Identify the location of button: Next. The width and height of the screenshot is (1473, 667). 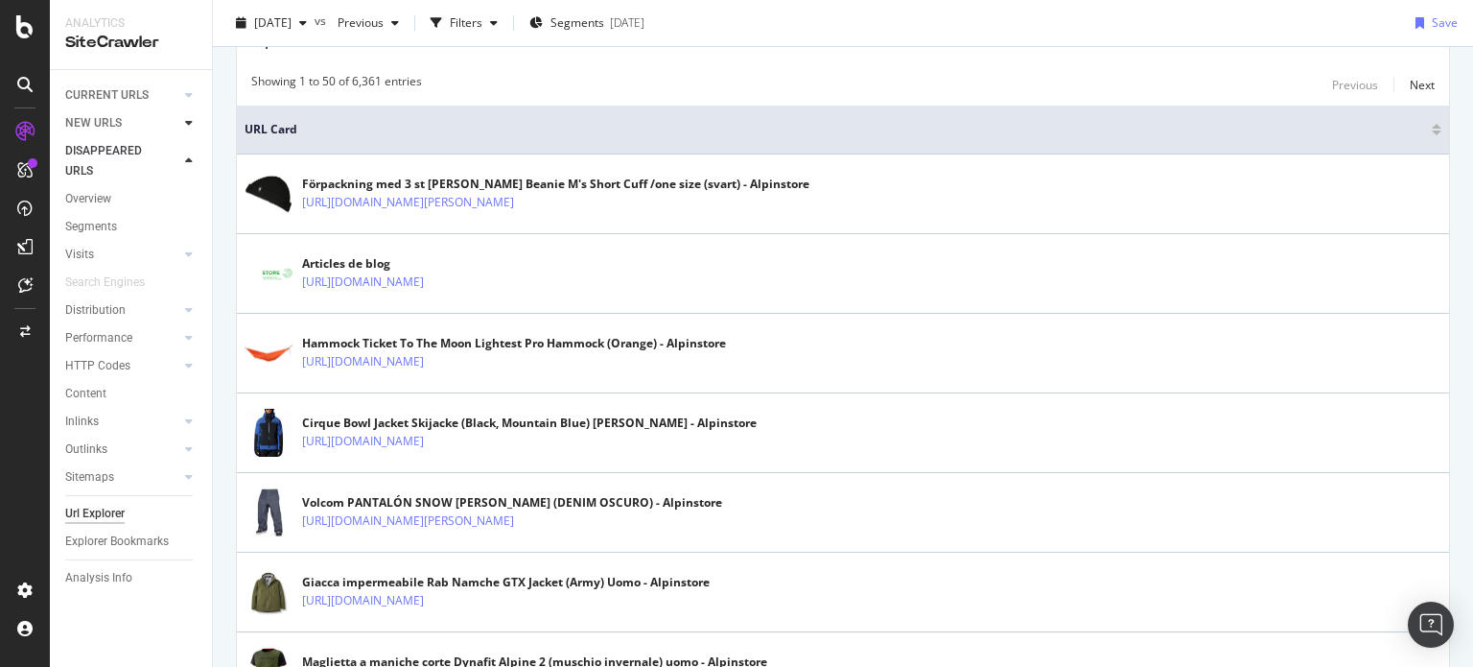
(1422, 84).